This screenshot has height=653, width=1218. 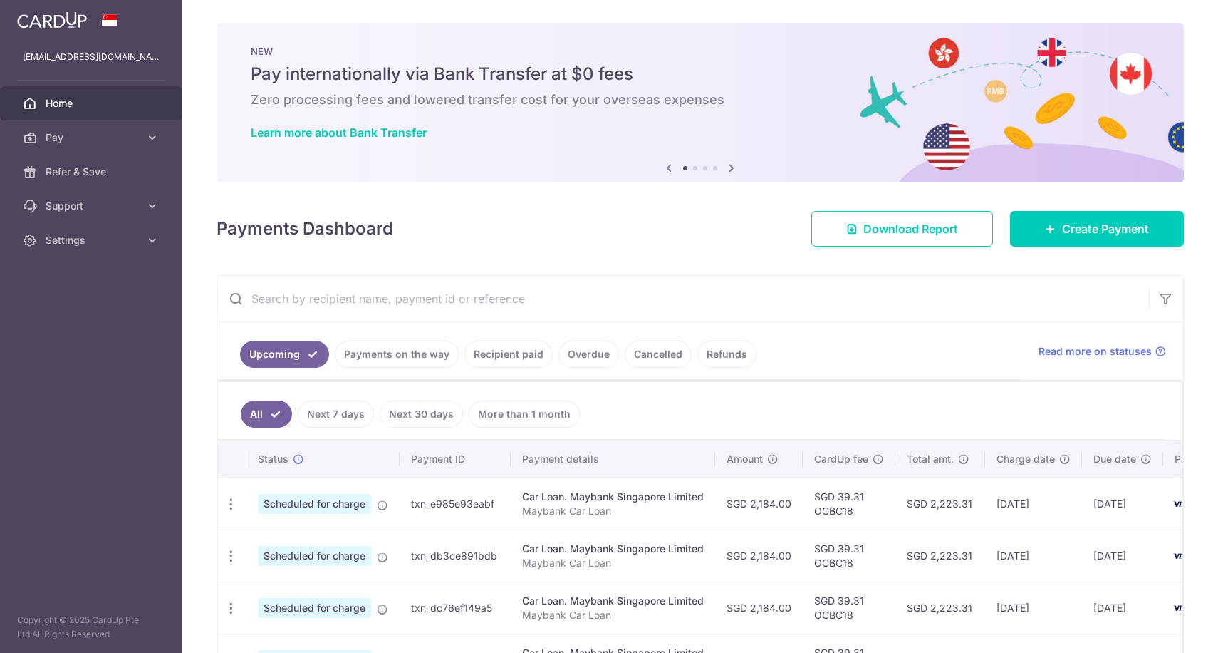 What do you see at coordinates (727, 354) in the screenshot?
I see `a: Refunds` at bounding box center [727, 354].